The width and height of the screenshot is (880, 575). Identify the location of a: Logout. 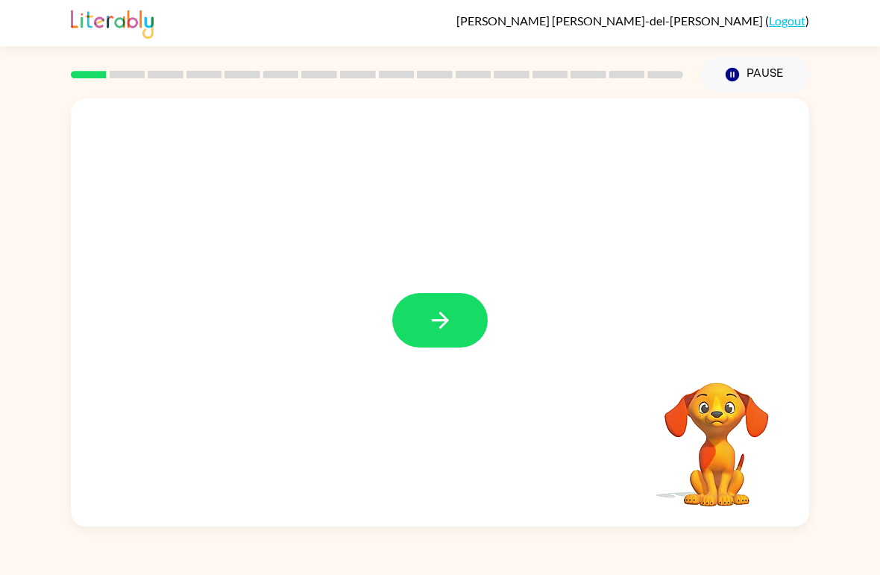
(787, 20).